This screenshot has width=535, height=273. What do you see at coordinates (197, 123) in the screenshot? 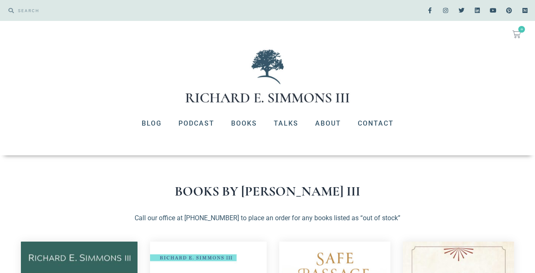
I see `a: Podcast` at bounding box center [197, 123].